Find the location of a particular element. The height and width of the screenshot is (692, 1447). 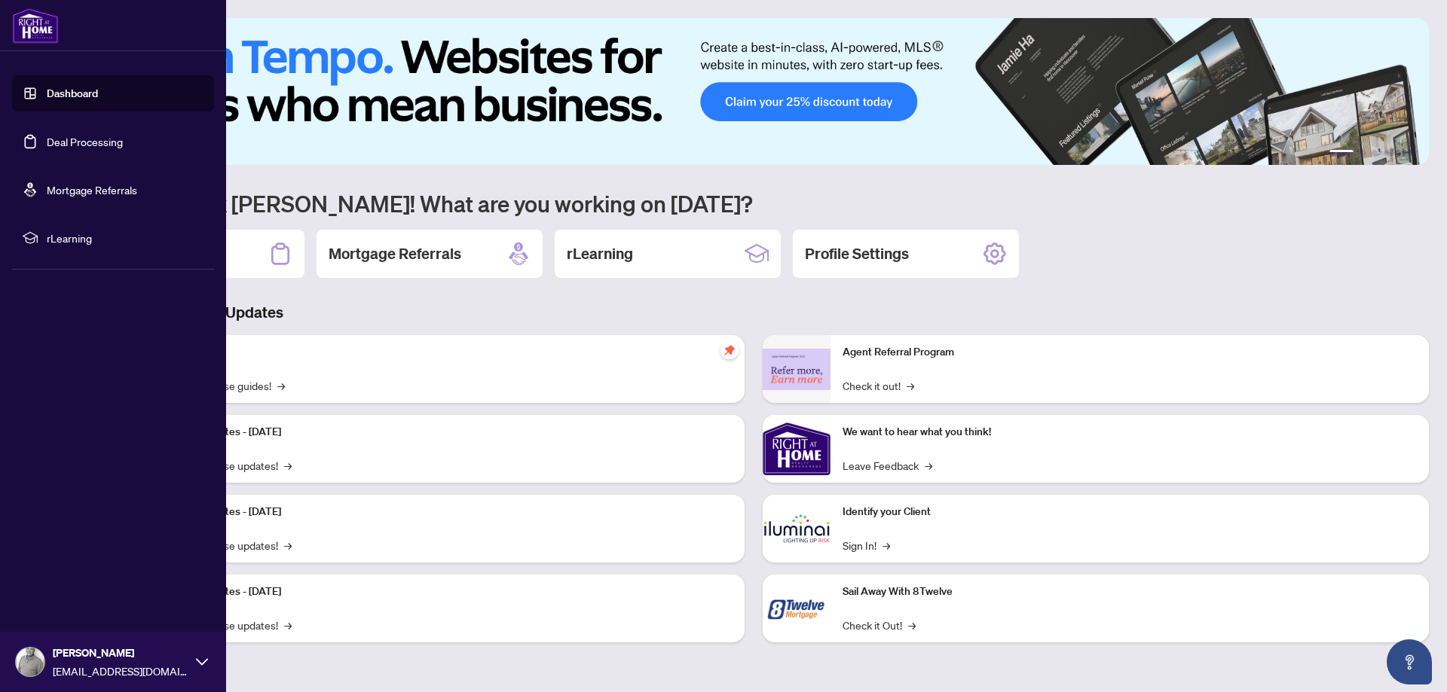

p: We want to hear what you think! is located at coordinates (1129, 432).